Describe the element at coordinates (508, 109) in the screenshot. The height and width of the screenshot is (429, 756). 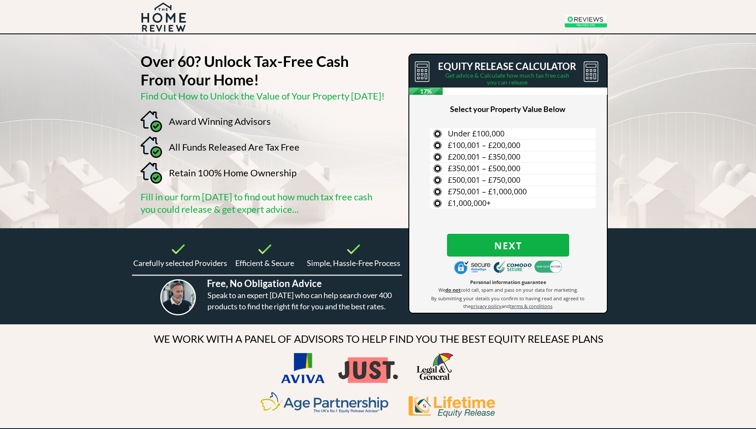
I see `span: Select your Property Value Below` at that location.